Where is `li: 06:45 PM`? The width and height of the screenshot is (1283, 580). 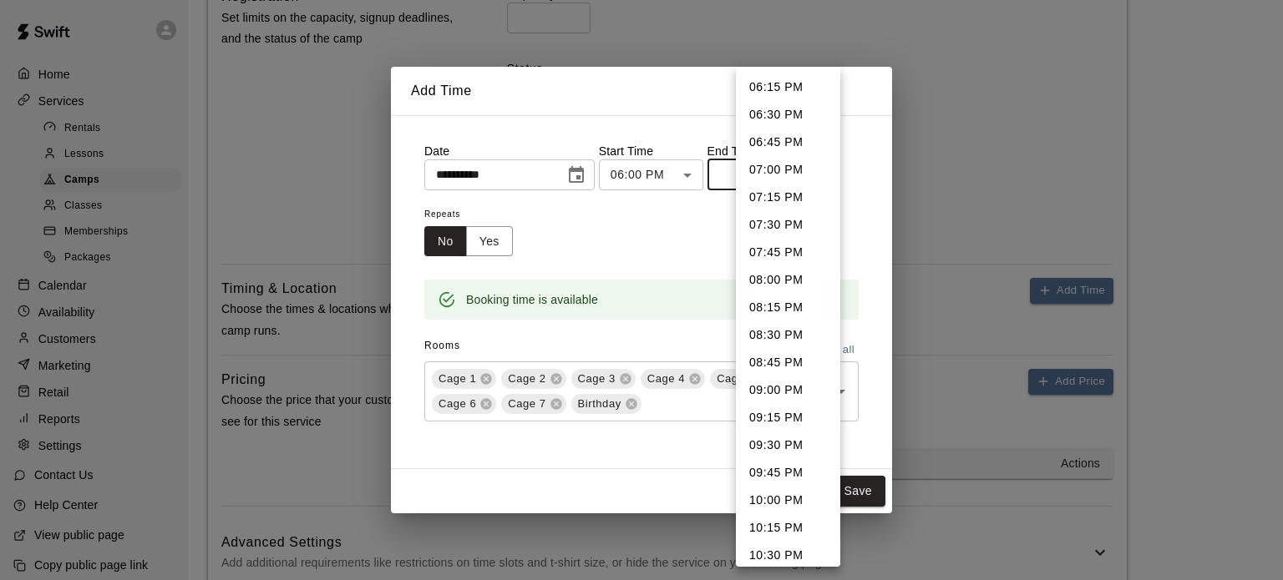
li: 06:45 PM is located at coordinates (787, 142).